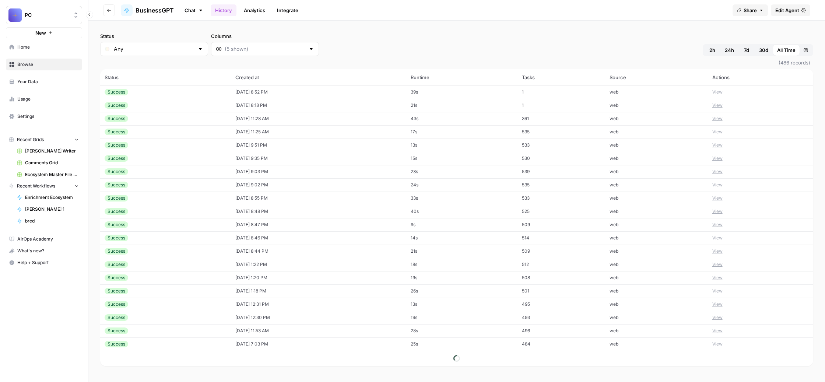 This screenshot has height=382, width=825. Describe the element at coordinates (562, 158) in the screenshot. I see `td: 530` at that location.